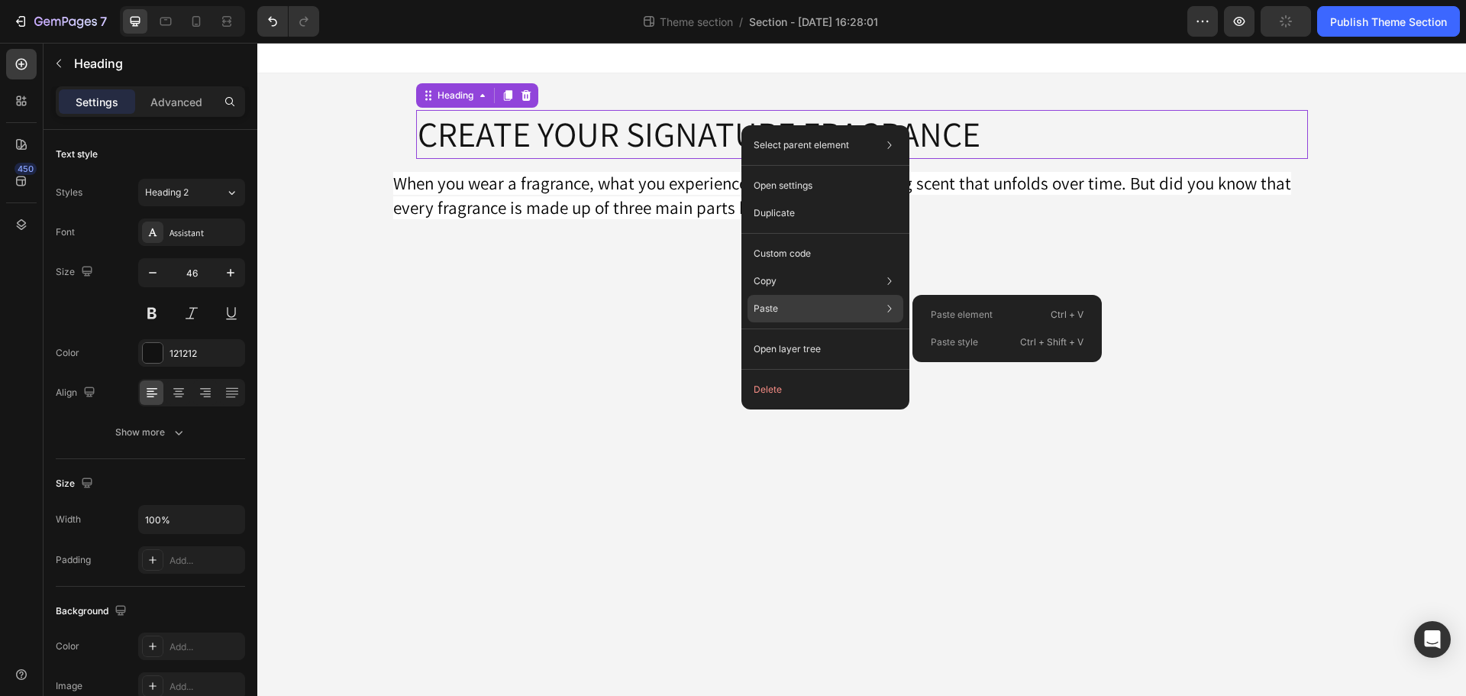 This screenshot has width=1466, height=696. I want to click on p: Ctrl + Shift + V, so click(1051, 342).